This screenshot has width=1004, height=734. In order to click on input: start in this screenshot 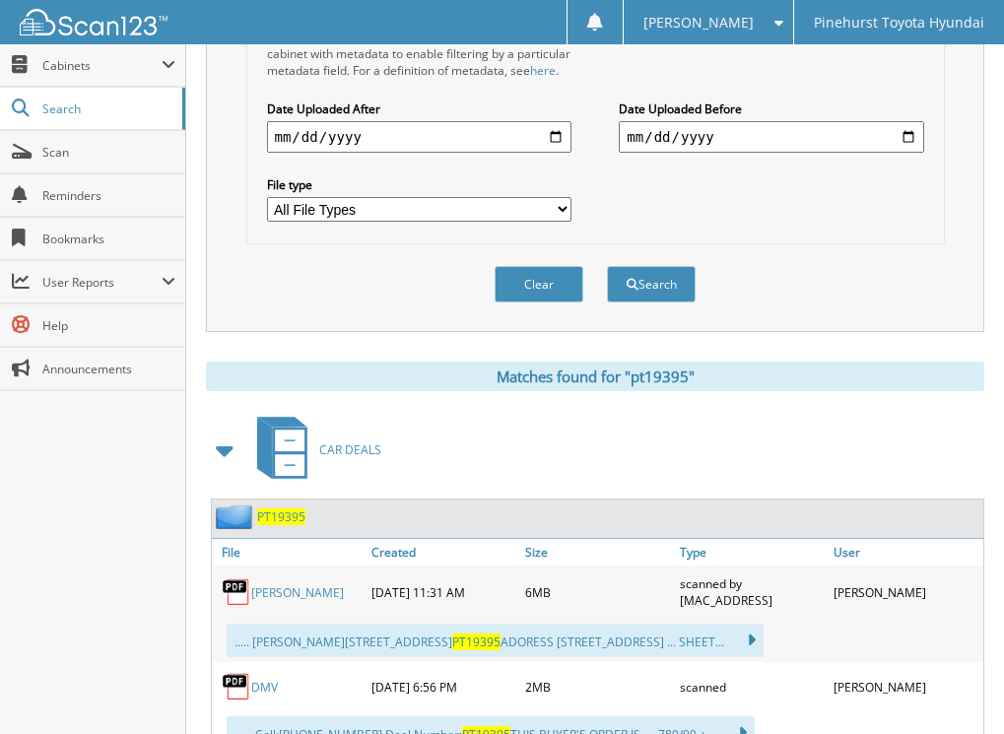, I will do `click(419, 137)`.